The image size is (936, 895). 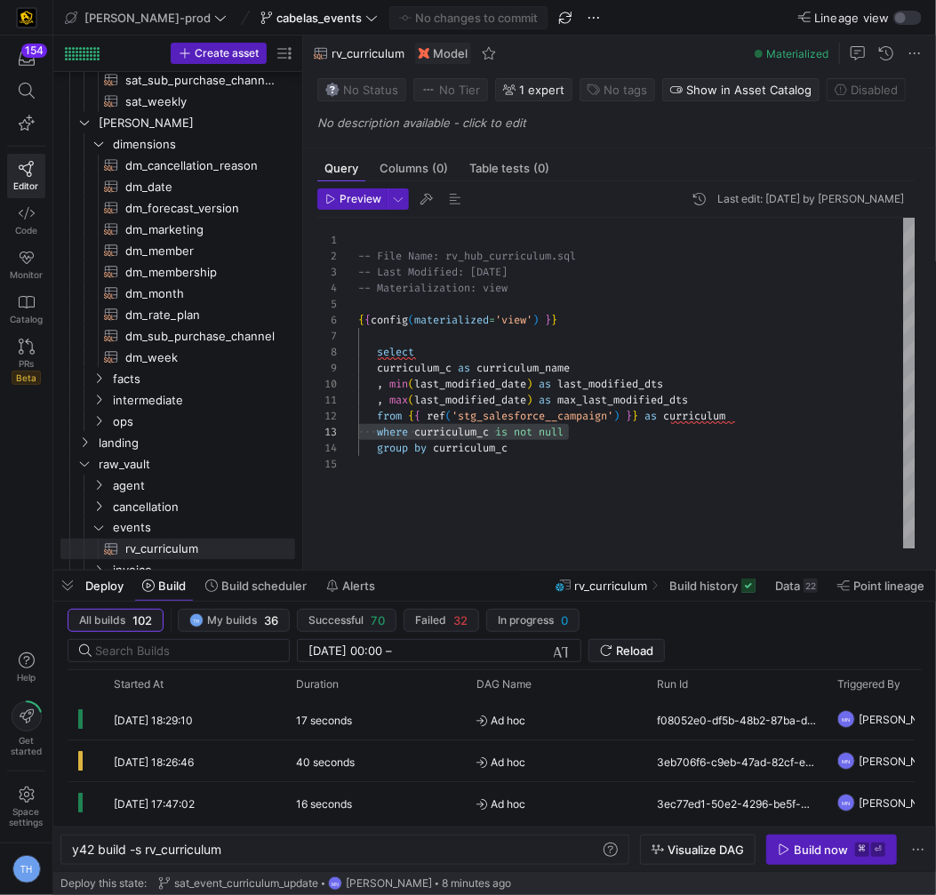 What do you see at coordinates (703, 586) in the screenshot?
I see `span: Build history` at bounding box center [703, 586].